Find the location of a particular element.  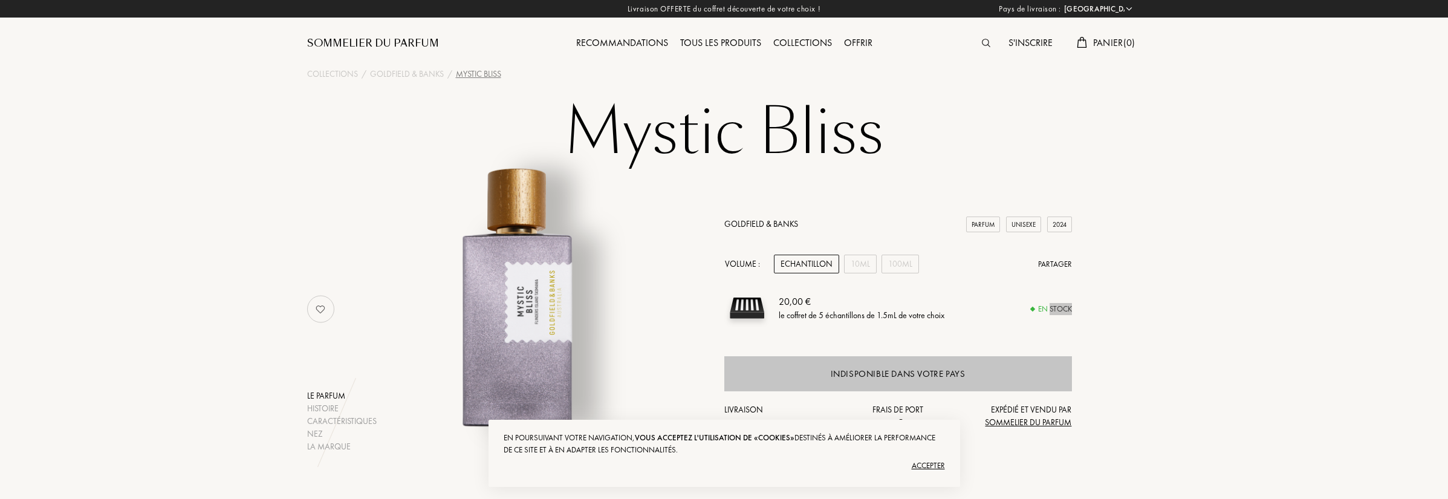

div: Frais de port is located at coordinates (898, 416).